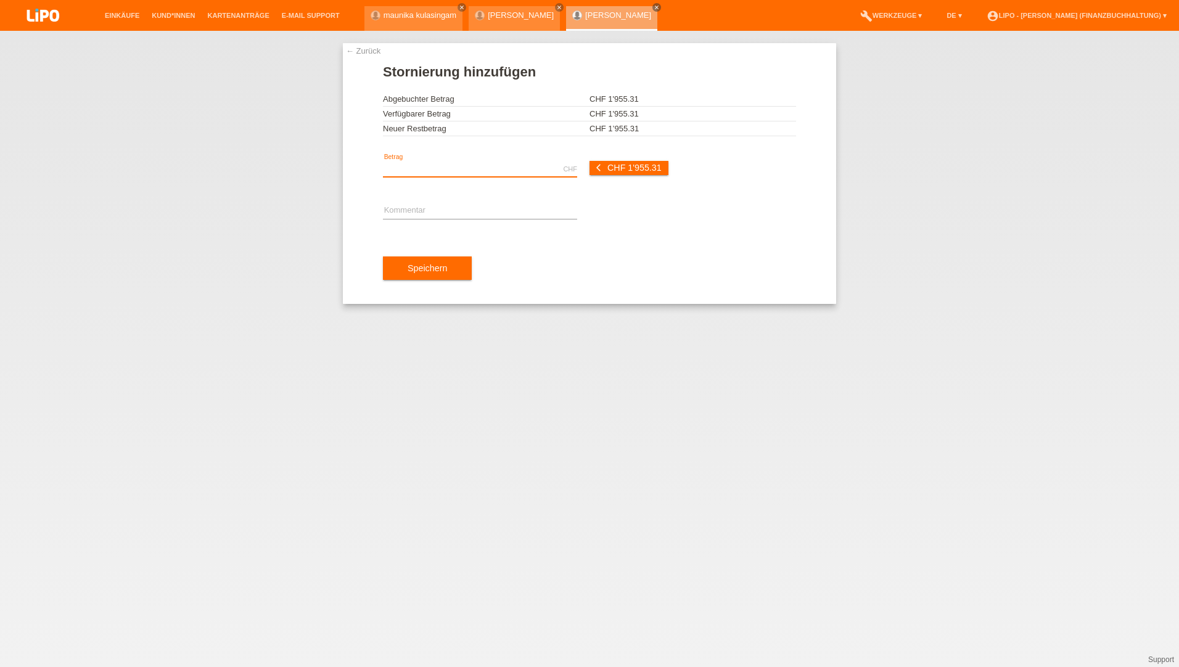 The image size is (1179, 667). Describe the element at coordinates (427, 268) in the screenshot. I see `span: Speichern` at that location.